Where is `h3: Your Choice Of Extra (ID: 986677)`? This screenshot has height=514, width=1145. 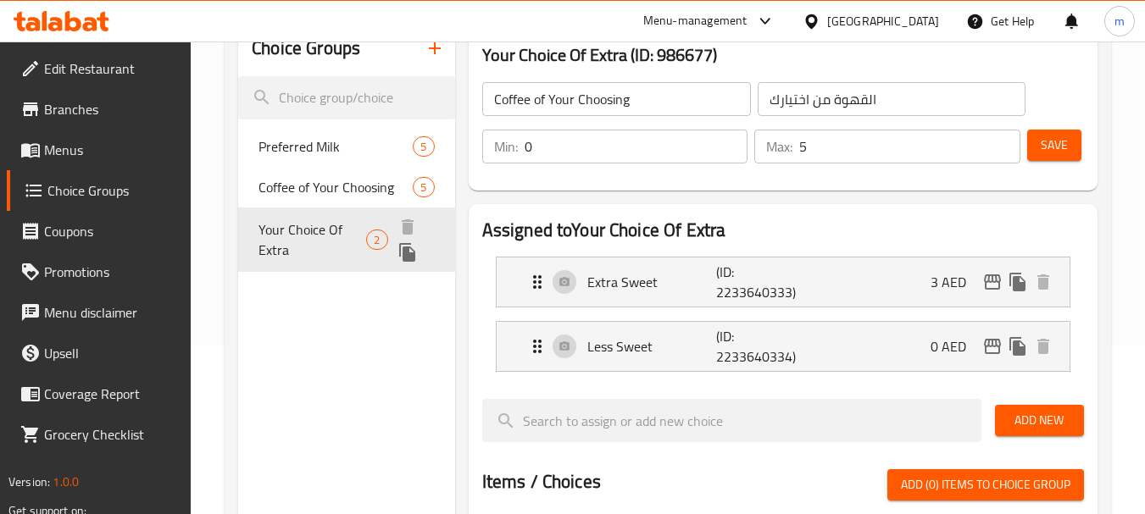 h3: Your Choice Of Extra (ID: 986677) is located at coordinates (783, 55).